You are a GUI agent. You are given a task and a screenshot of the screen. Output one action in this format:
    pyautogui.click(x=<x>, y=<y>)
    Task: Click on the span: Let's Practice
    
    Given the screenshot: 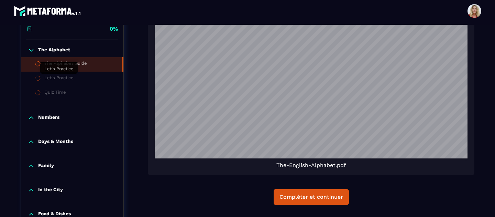 What is the action you would take?
    pyautogui.click(x=59, y=68)
    